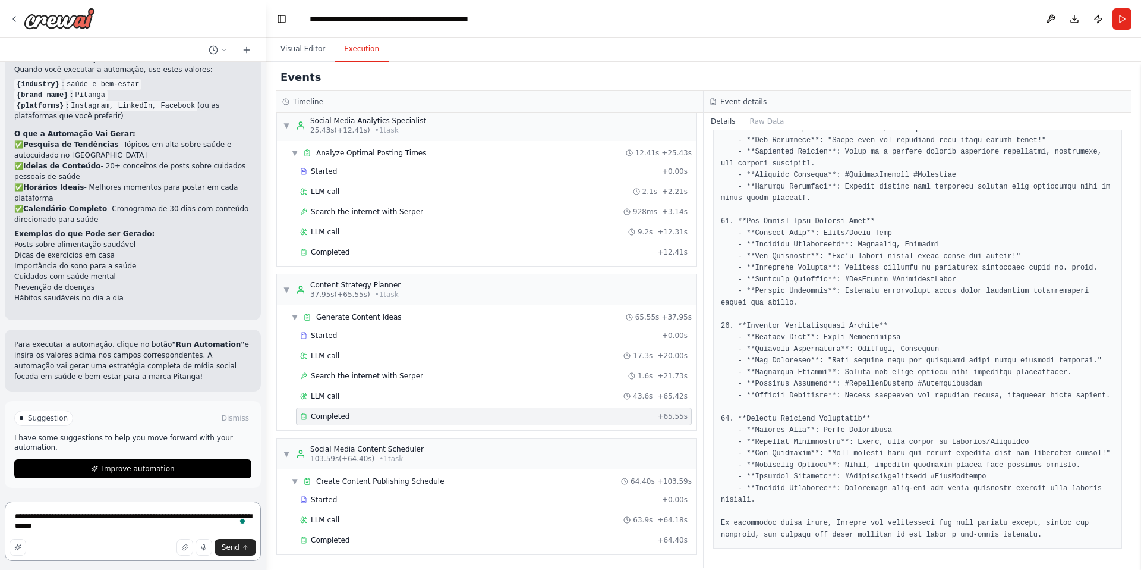  I want to click on div: Content Strategy Planner, so click(356, 285).